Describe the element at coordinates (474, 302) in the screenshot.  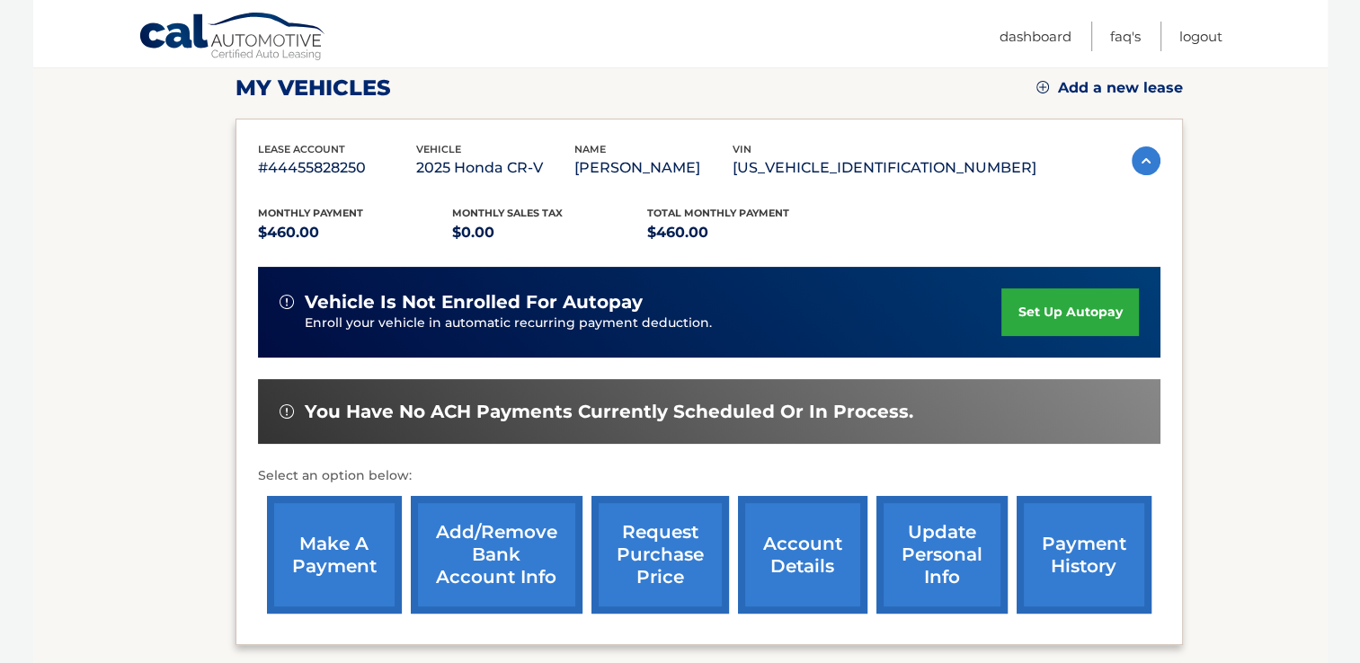
I see `span: vehicle is not enrolled for autopay` at that location.